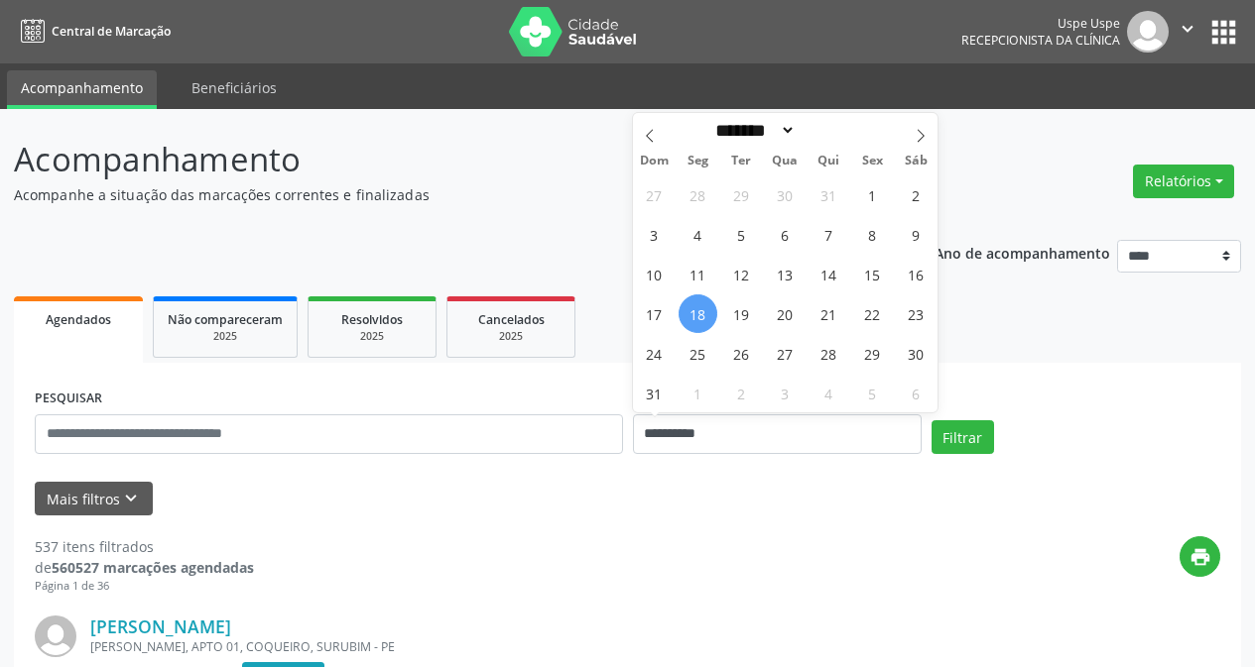 The height and width of the screenshot is (667, 1255). I want to click on span: Julho 28, 2025, so click(697, 194).